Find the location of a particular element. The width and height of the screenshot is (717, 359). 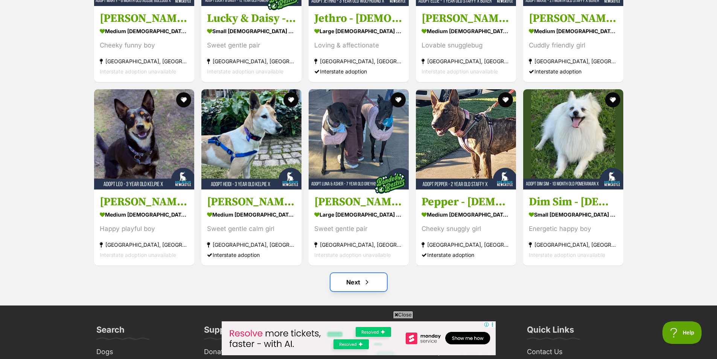

img: Pepper - 2 Year Old Staffy X is located at coordinates (466, 139).